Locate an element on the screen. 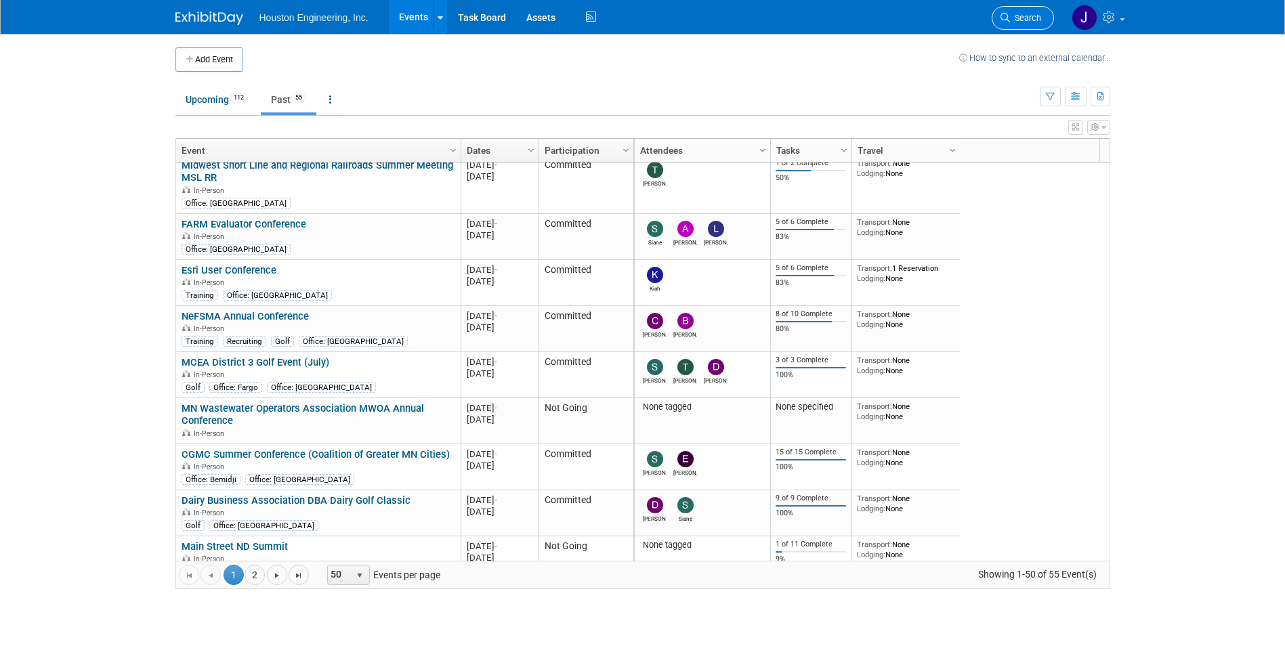 The width and height of the screenshot is (1285, 646). span: Go to the previous page is located at coordinates (211, 576).